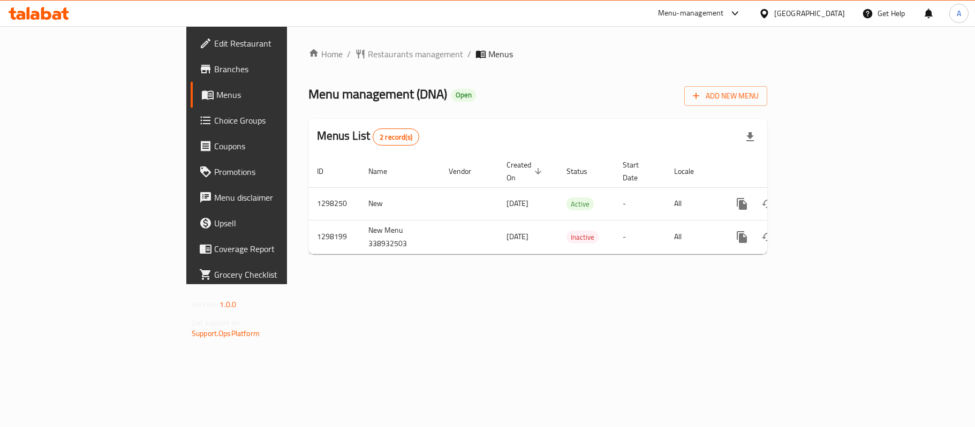 This screenshot has width=975, height=427. I want to click on a: Coverage Report, so click(270, 249).